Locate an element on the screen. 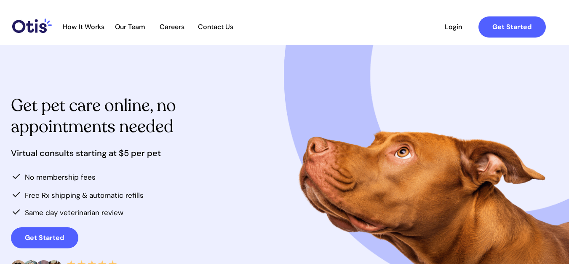  span: Get pet care online, no appointments needed is located at coordinates (94, 116).